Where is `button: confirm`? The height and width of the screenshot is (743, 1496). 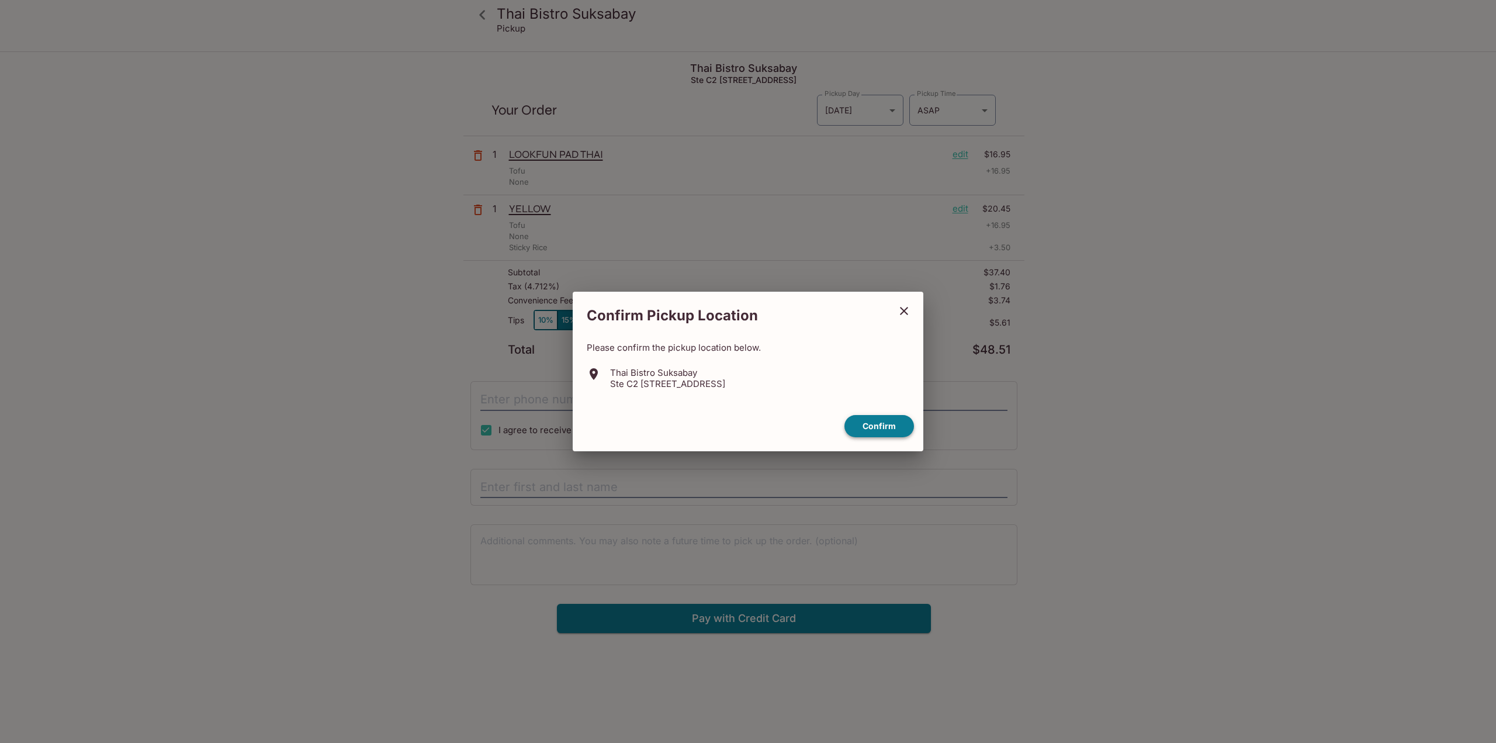 button: confirm is located at coordinates (879, 426).